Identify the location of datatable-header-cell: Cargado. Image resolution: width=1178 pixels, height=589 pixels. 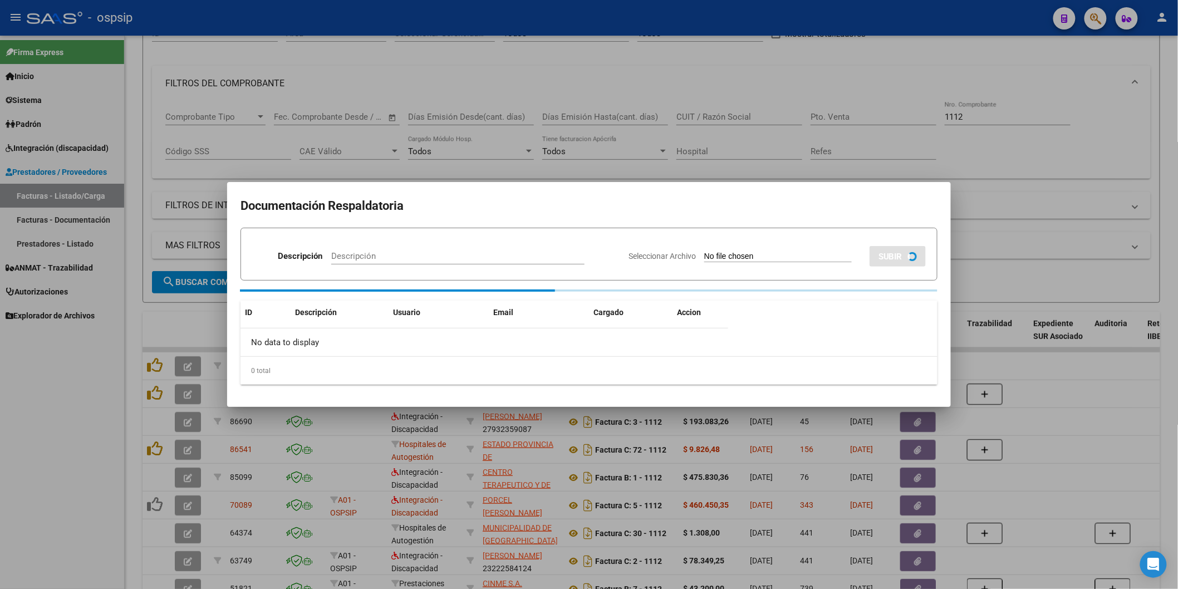
(630, 312).